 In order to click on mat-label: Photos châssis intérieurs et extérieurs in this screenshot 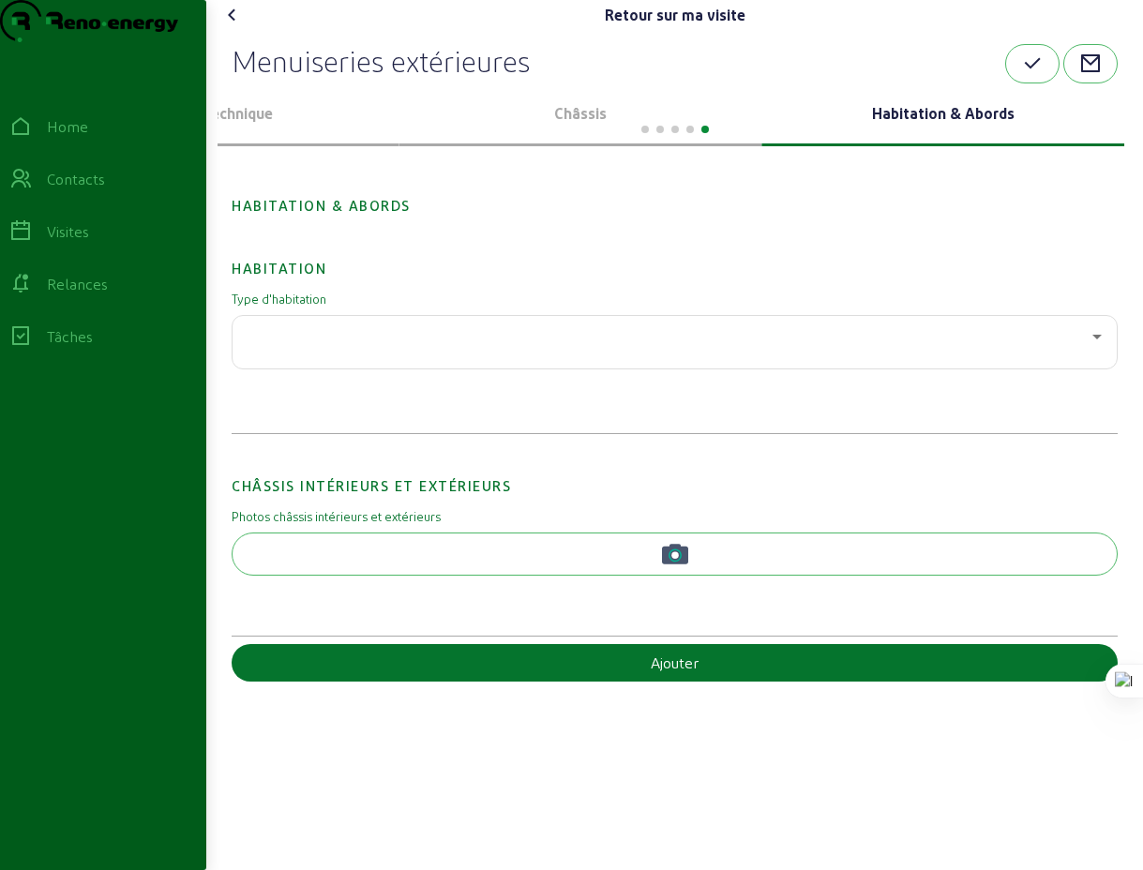, I will do `click(674, 517)`.